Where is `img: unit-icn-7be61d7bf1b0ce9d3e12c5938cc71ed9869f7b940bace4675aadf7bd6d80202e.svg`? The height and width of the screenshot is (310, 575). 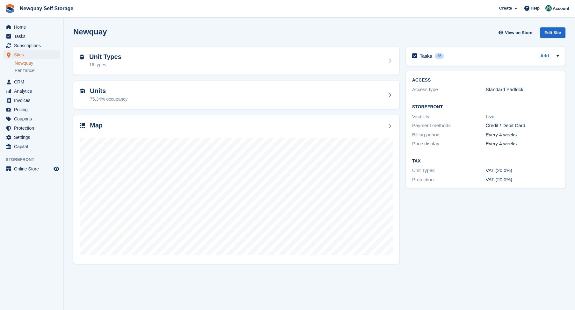 img: unit-icn-7be61d7bf1b0ce9d3e12c5938cc71ed9869f7b940bace4675aadf7bd6d80202e.svg is located at coordinates (82, 91).